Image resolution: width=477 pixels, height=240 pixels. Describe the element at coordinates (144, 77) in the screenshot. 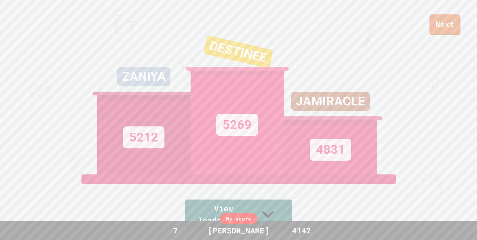

I see `div: ZANIYA` at that location.